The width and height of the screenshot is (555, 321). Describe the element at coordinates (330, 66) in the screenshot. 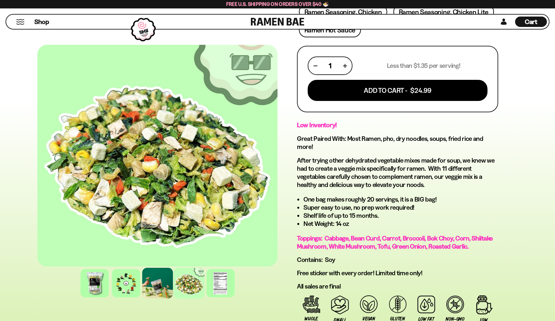

I see `span: 1` at that location.